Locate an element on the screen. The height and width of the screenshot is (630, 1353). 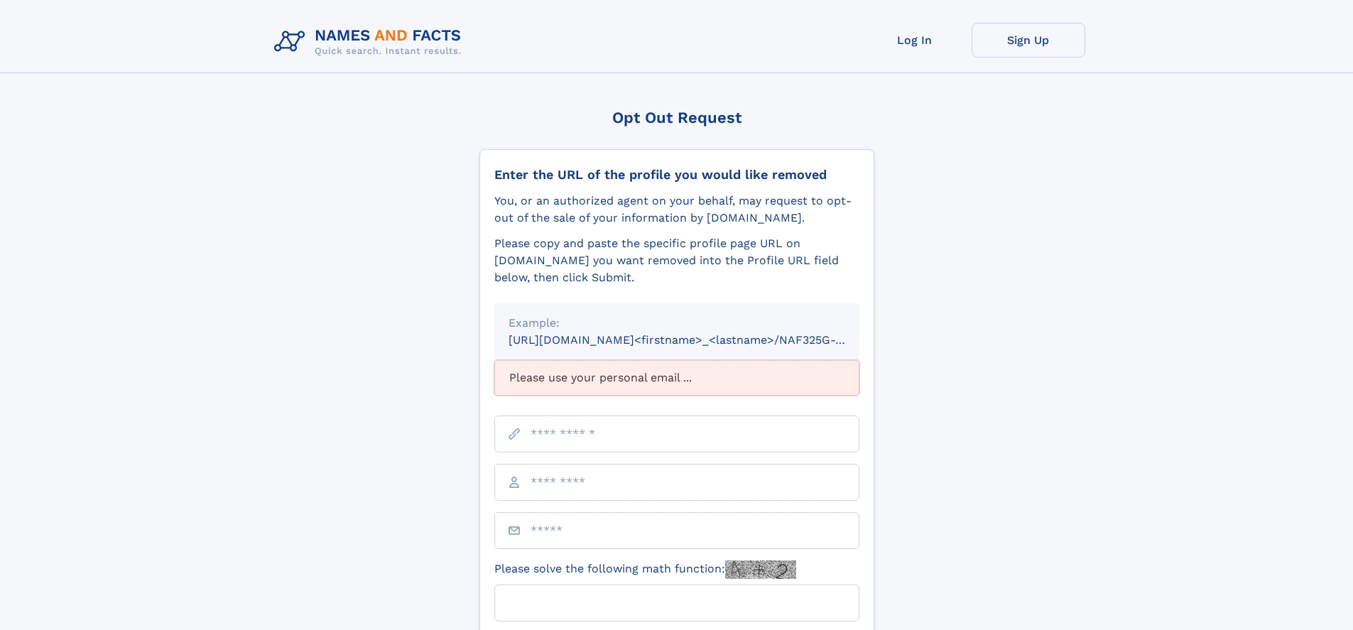
div: Enter the URL of the profile you would like removed is located at coordinates (677, 175).